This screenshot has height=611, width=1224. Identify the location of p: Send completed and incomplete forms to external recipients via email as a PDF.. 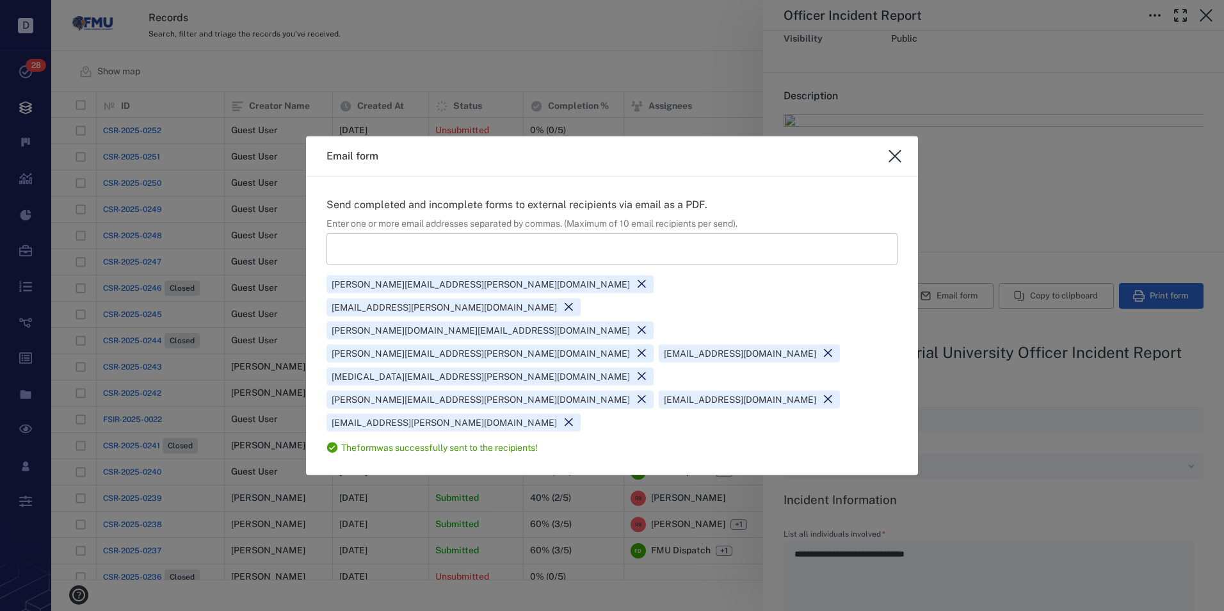
(612, 205).